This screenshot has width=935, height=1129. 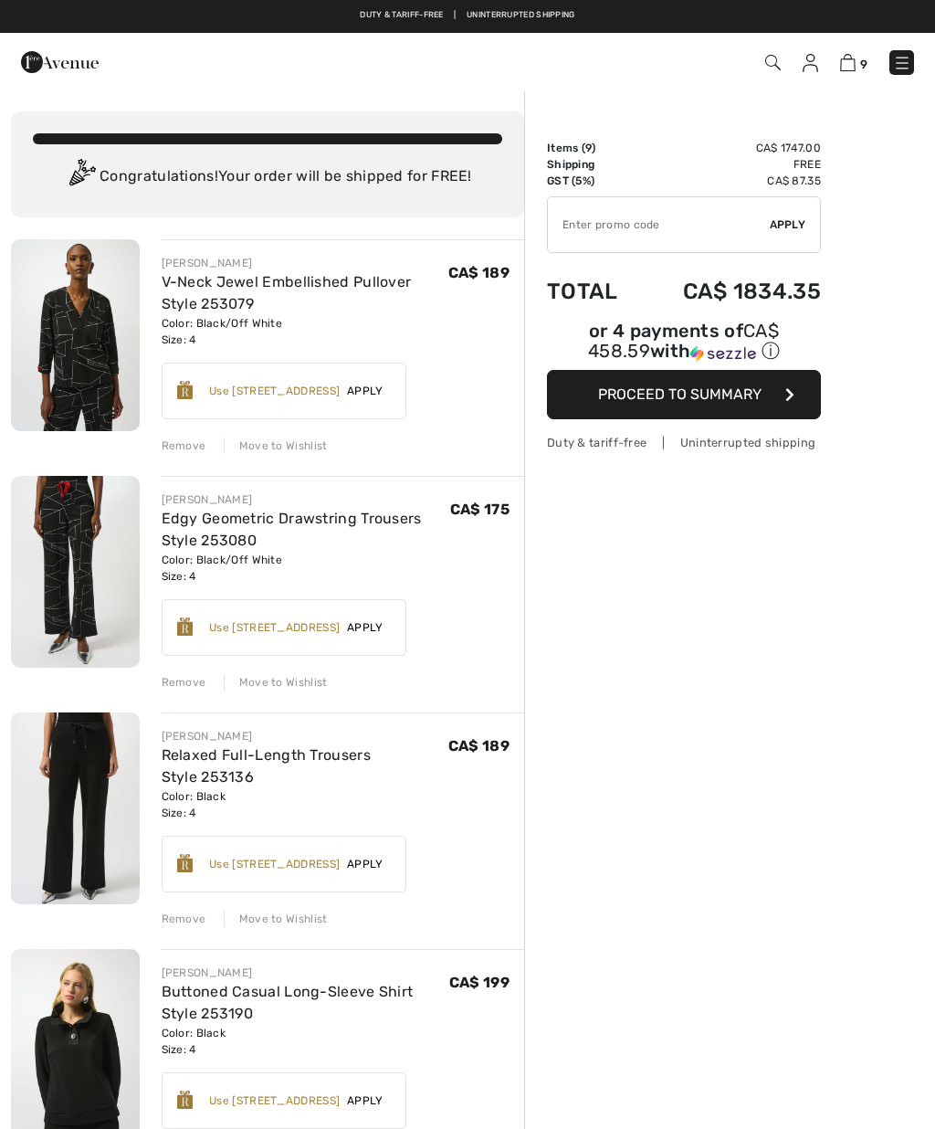 What do you see at coordinates (287, 292) in the screenshot?
I see `a: V-Neck Jewel Embellished Pullover Style 253079` at bounding box center [287, 292].